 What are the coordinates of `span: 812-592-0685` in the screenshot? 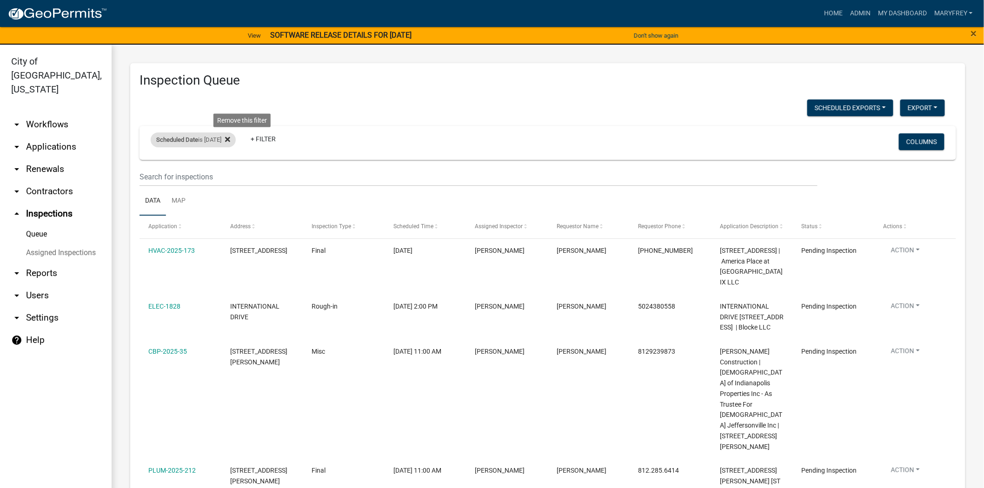 It's located at (666, 251).